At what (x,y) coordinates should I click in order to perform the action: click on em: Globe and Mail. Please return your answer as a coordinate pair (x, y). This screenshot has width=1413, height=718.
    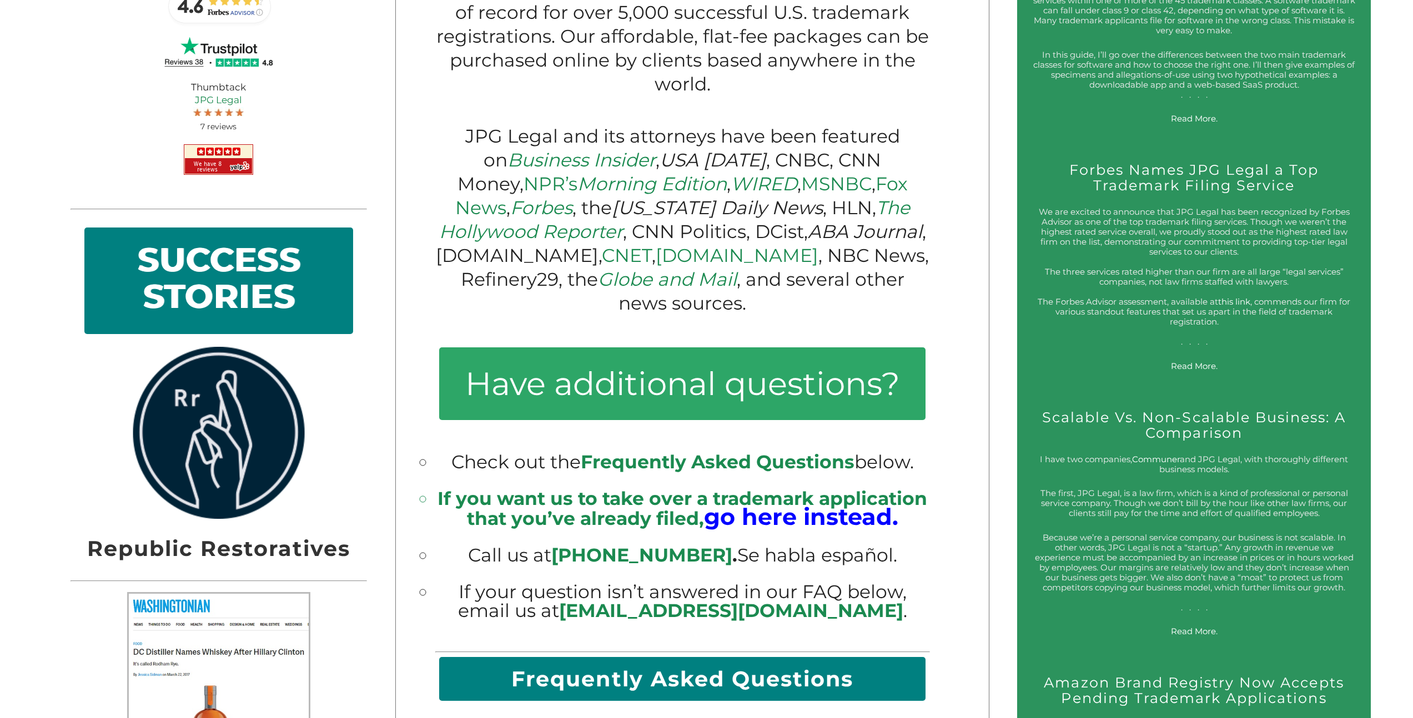
    Looking at the image, I should click on (667, 279).